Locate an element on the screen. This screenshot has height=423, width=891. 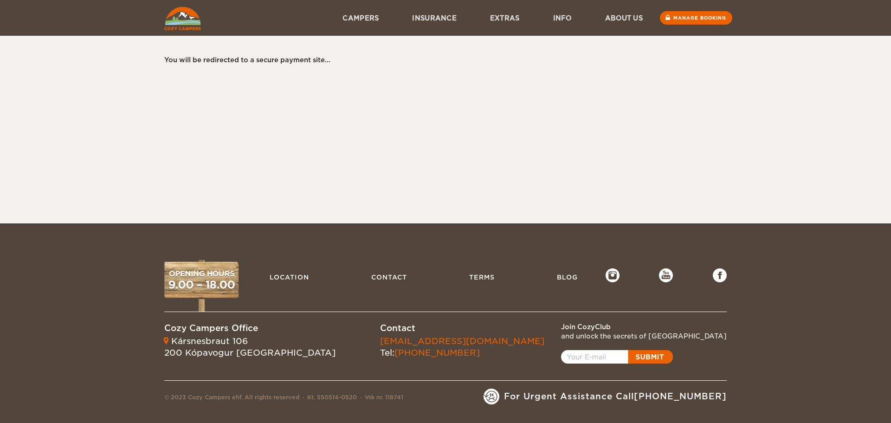
div: Cozy Campers Office is located at coordinates (250, 328).